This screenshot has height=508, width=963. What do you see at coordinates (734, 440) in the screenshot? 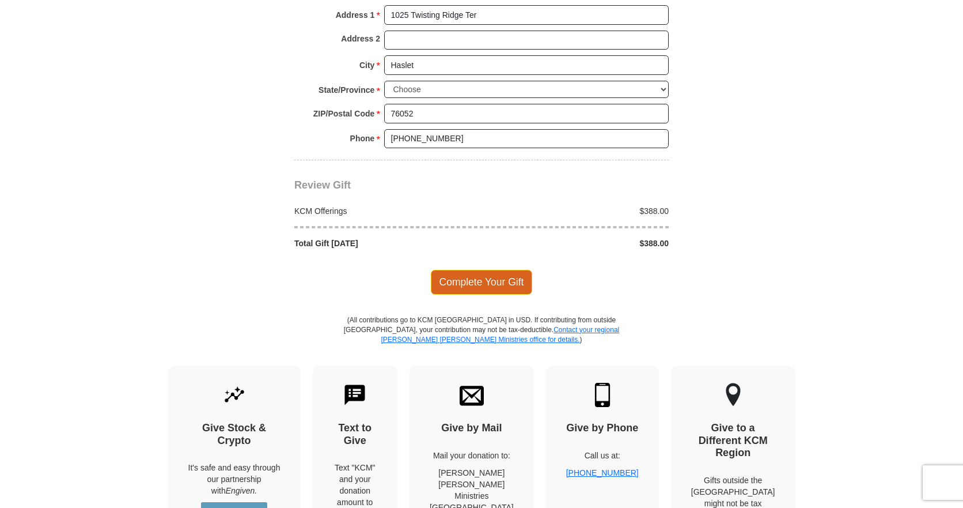
I see `h4: Give to a Different KCM Region` at bounding box center [734, 440].